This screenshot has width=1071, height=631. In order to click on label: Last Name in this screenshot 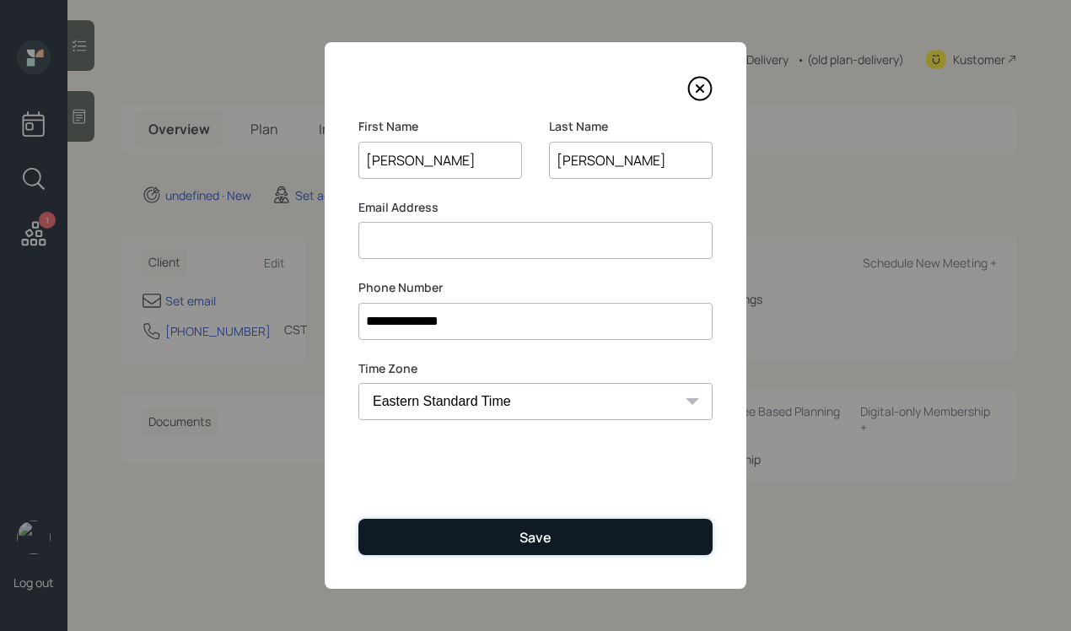, I will do `click(631, 127)`.